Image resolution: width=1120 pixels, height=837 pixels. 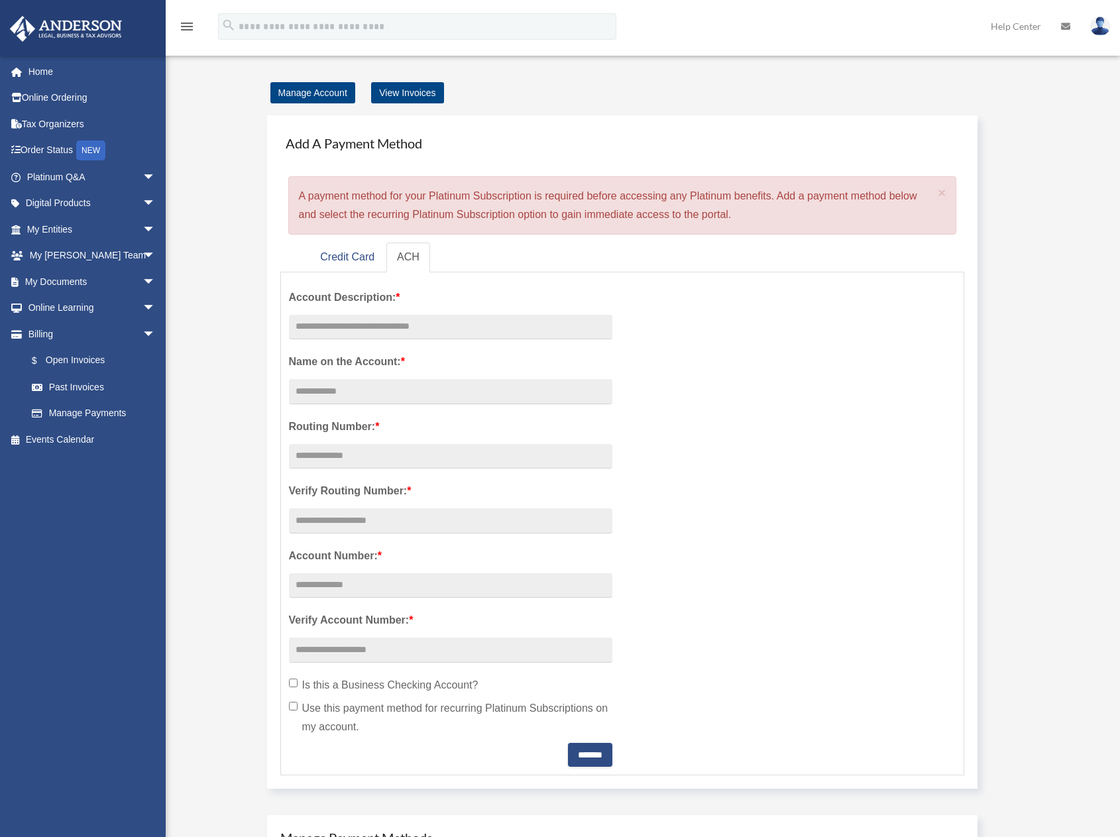 I want to click on img: Anderson Advisors Platinum Portal, so click(x=66, y=29).